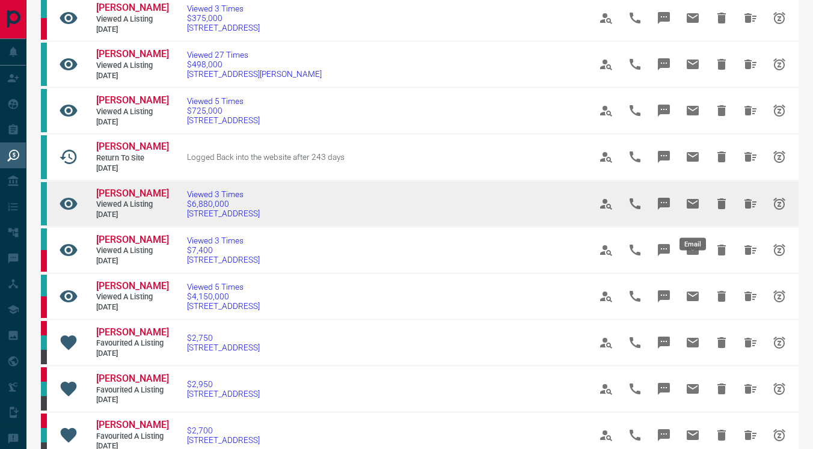  Describe the element at coordinates (223, 101) in the screenshot. I see `span: Viewed 5 Times` at that location.